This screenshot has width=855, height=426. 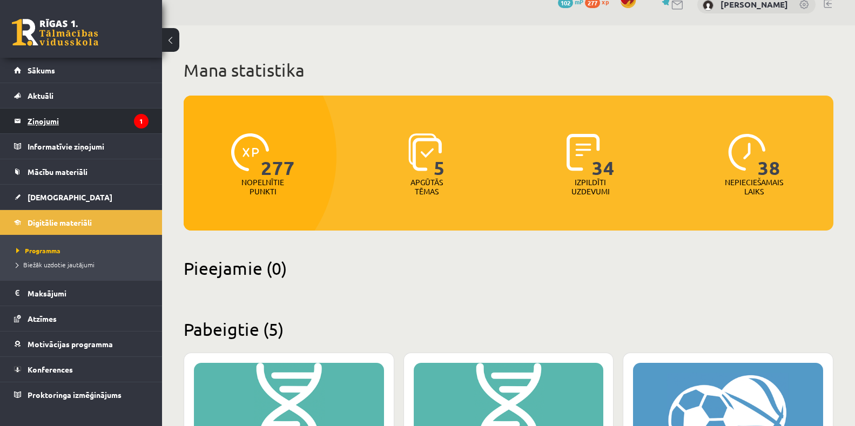 I want to click on span: Biežāk uzdotie jautājumi, so click(x=55, y=265).